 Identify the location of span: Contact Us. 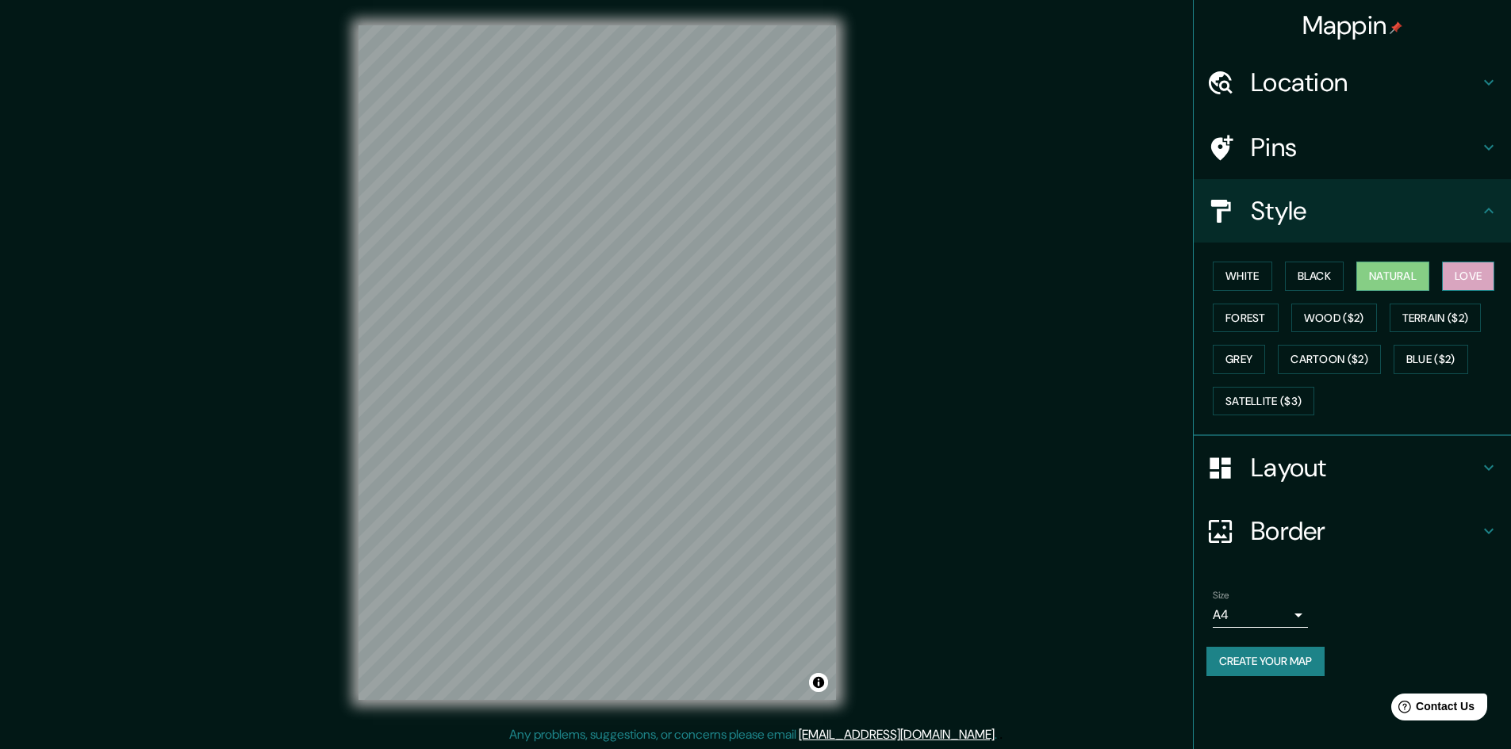
(75, 19).